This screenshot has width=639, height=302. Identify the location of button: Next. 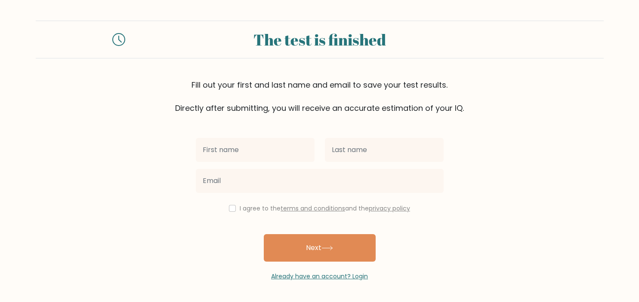
(320, 248).